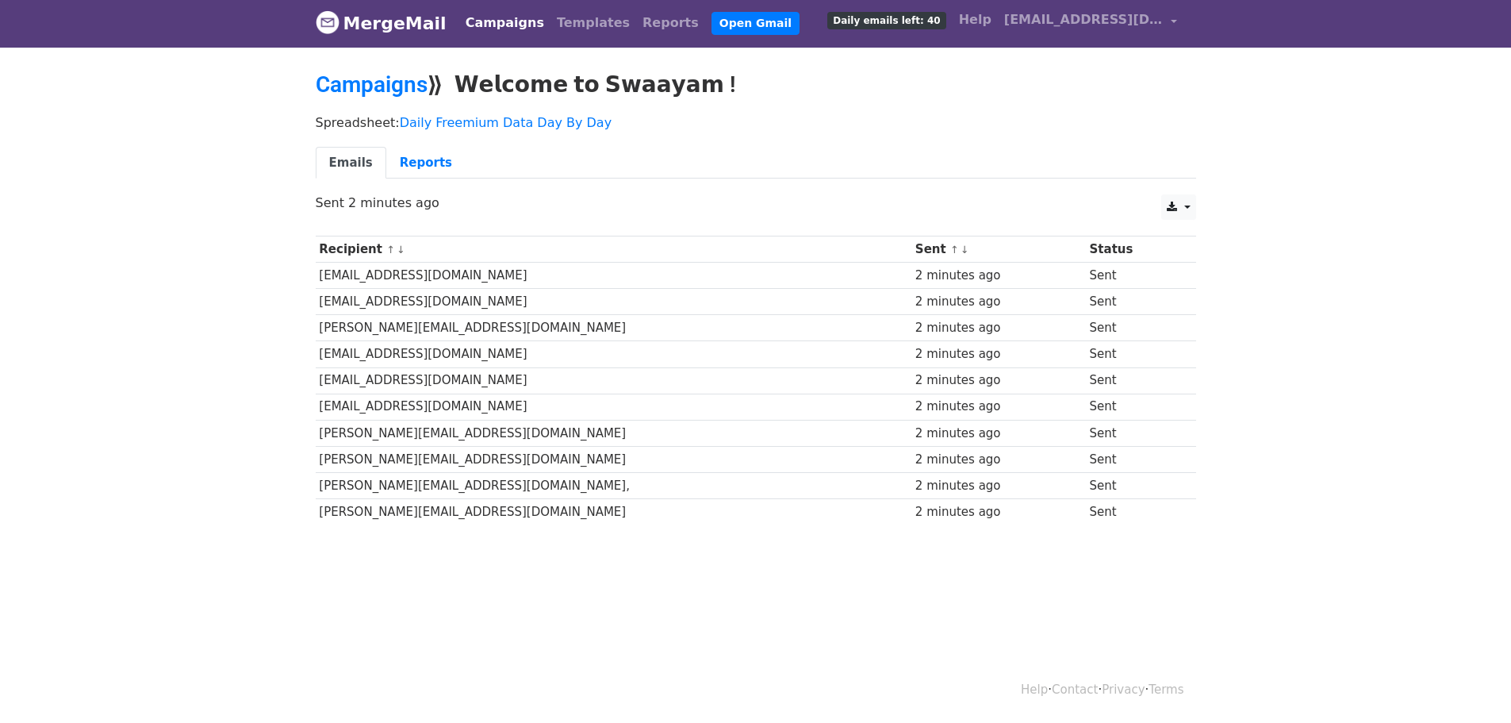 This screenshot has width=1511, height=723. Describe the element at coordinates (756, 85) in the screenshot. I see `h2: ⟫ 𝗪𝗲𝗹𝗰𝗼𝗺𝗲 𝘁𝗼 𝗦𝘄𝗮𝗮𝘆𝗮𝗺 !` at that location.